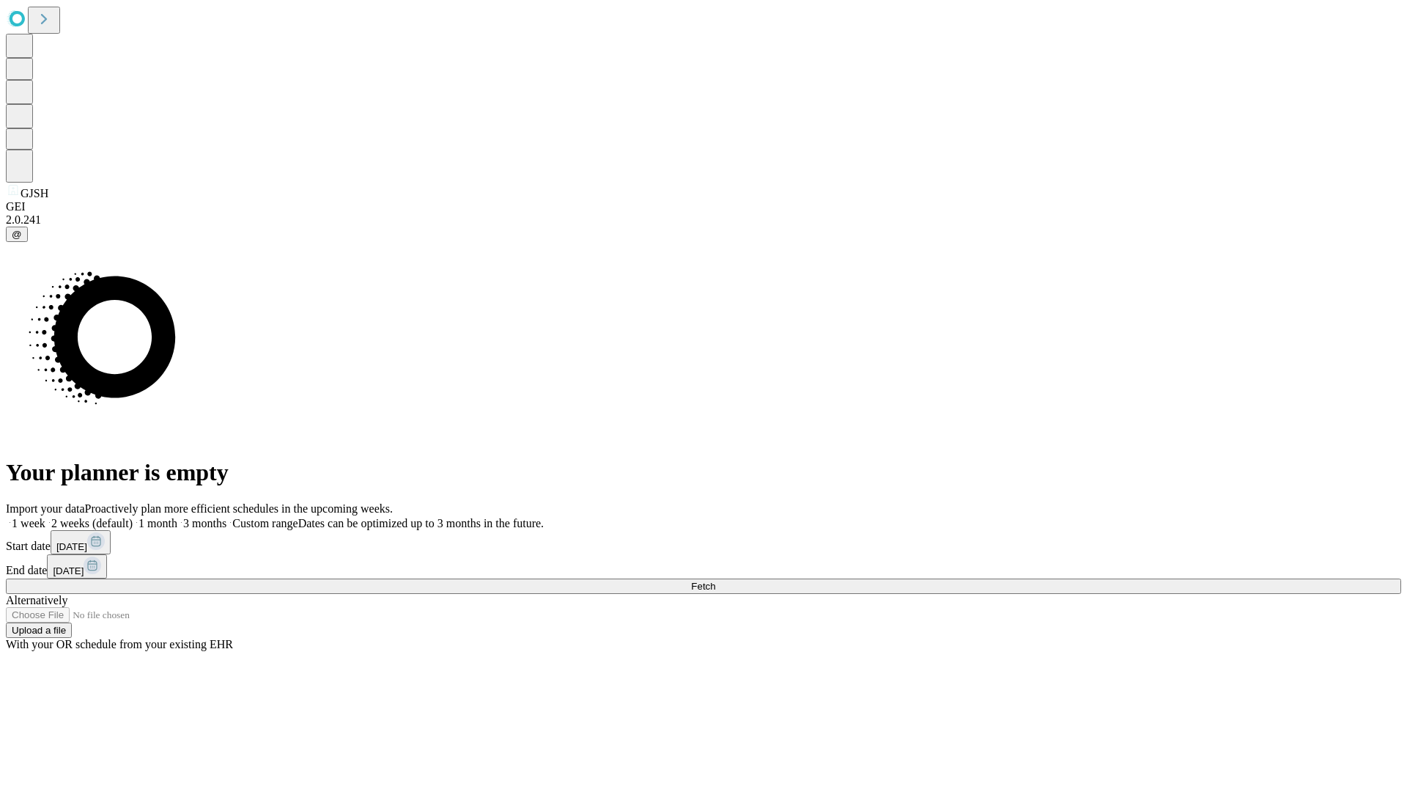 The width and height of the screenshot is (1407, 792). I want to click on span: Custom range, so click(265, 523).